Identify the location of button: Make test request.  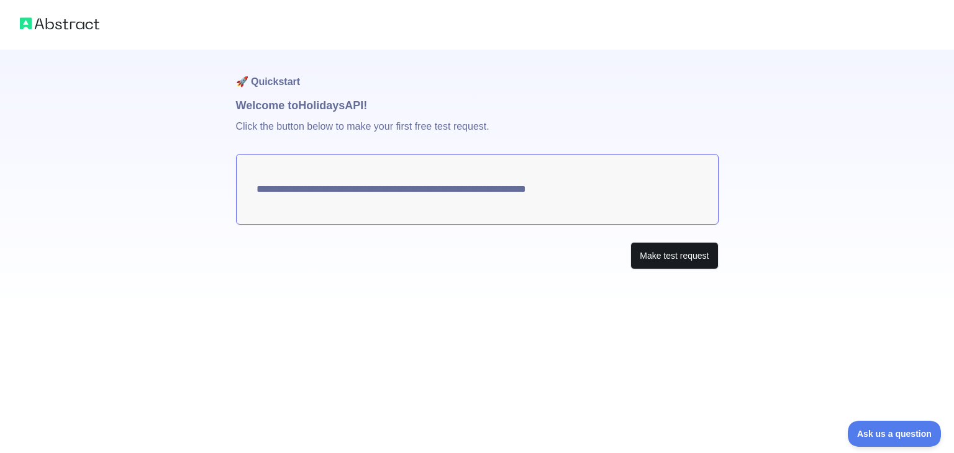
(674, 256).